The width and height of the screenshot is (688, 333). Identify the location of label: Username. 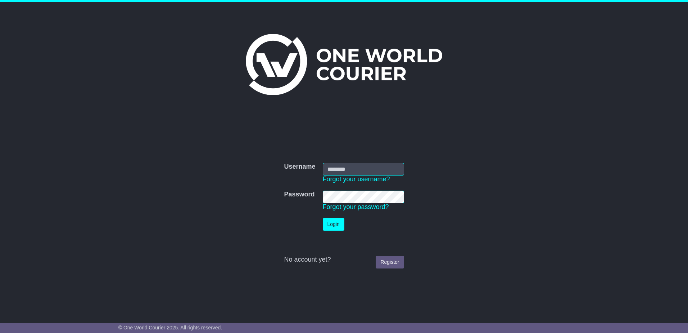
(300, 167).